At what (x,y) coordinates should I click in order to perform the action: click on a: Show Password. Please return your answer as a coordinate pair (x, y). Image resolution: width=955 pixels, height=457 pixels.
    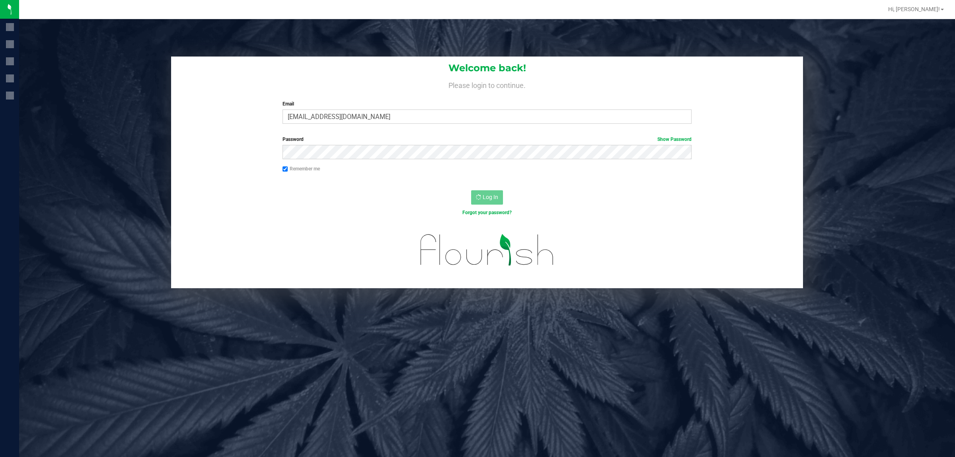
    Looking at the image, I should click on (674, 139).